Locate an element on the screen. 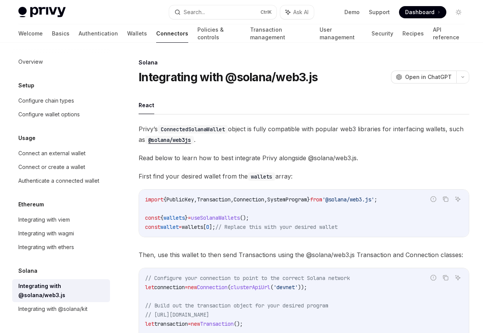  a: Transaction management is located at coordinates (280, 34).